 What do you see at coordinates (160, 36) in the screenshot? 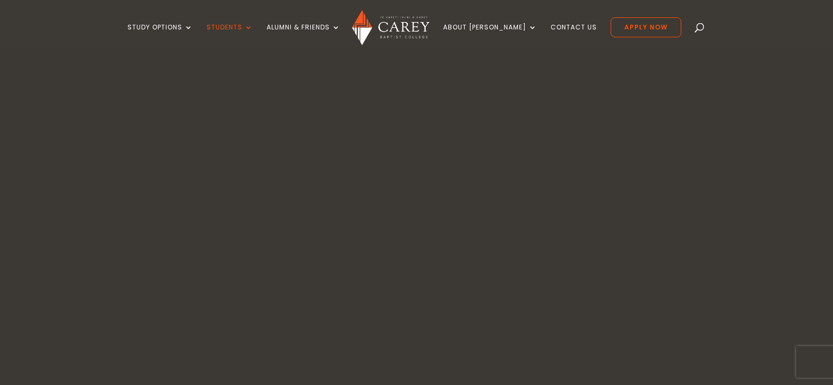
I see `a: Study Options` at bounding box center [160, 36].